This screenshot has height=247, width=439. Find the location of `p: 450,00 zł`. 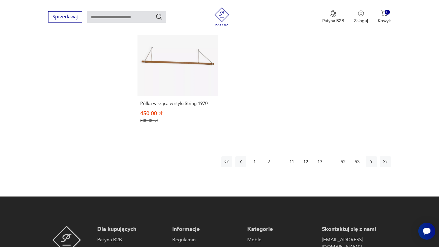

p: 450,00 zł is located at coordinates (177, 114).